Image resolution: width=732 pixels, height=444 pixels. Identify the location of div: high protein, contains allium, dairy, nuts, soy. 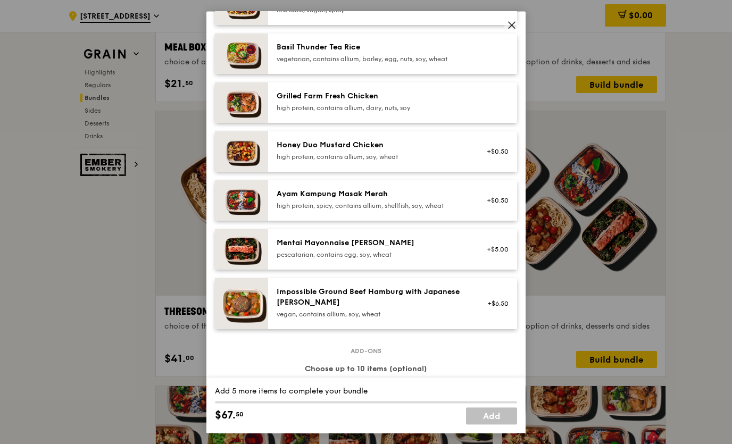
(372, 108).